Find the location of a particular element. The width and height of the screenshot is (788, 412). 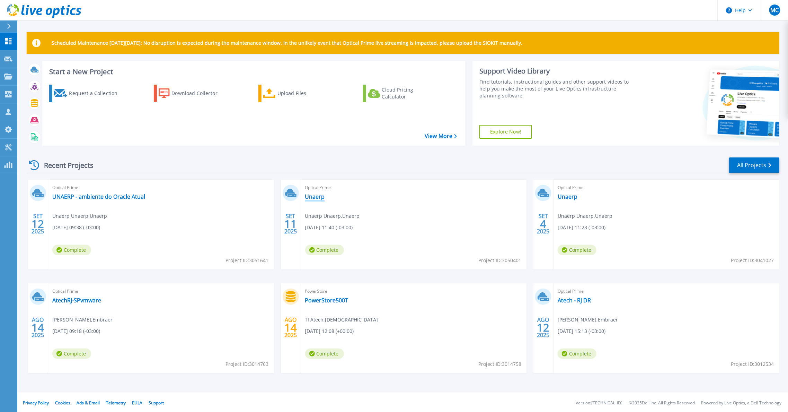

a: Ads & Email is located at coordinates (88, 402).